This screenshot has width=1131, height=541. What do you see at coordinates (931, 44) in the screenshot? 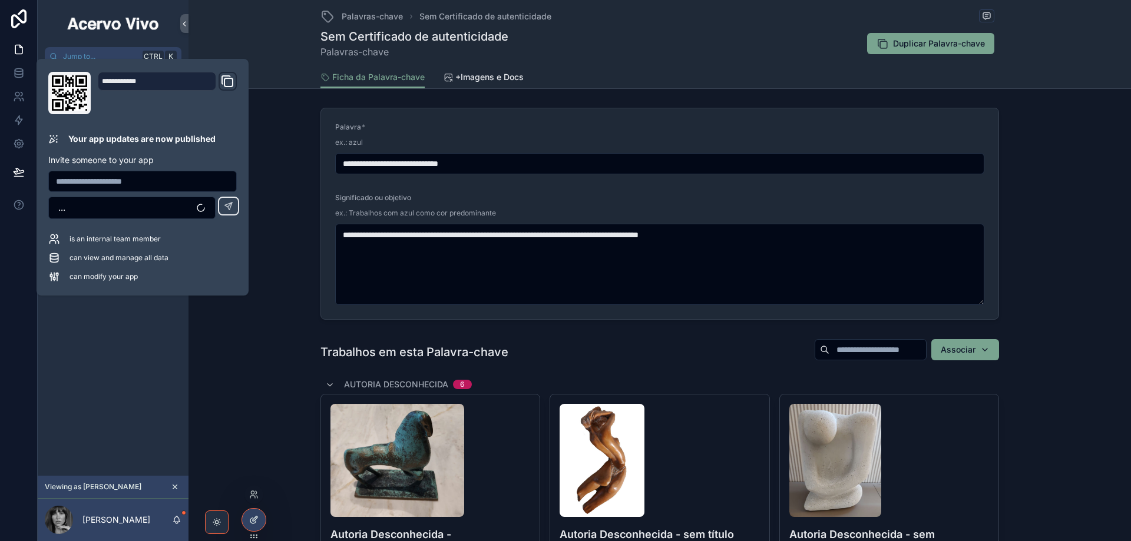
I see `button: Duplicar Palavra-chave` at bounding box center [931, 44].